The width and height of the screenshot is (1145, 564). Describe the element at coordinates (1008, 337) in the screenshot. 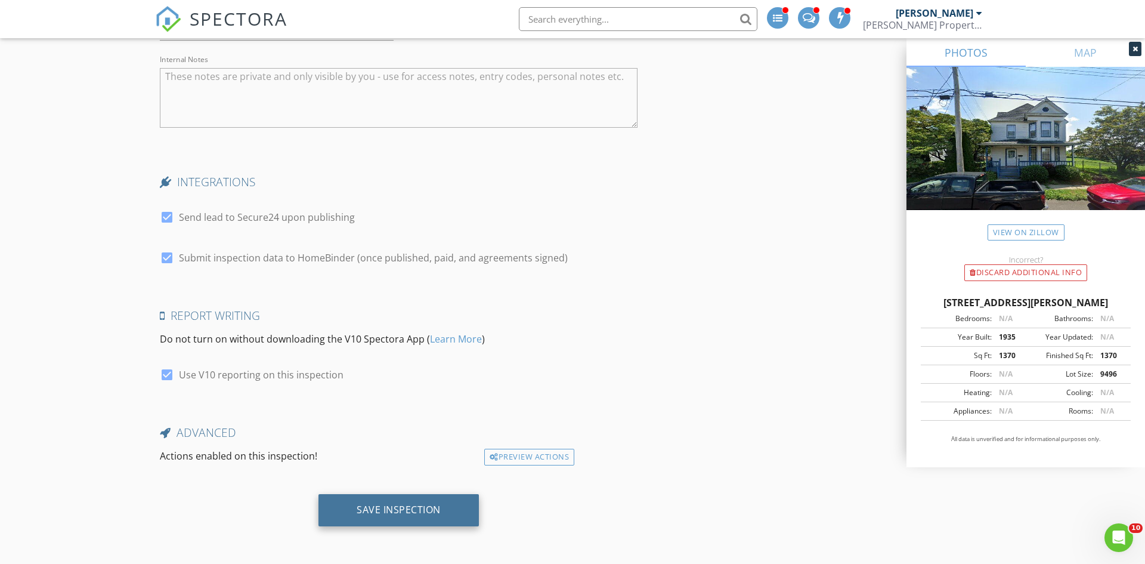

I see `div: 1935` at that location.